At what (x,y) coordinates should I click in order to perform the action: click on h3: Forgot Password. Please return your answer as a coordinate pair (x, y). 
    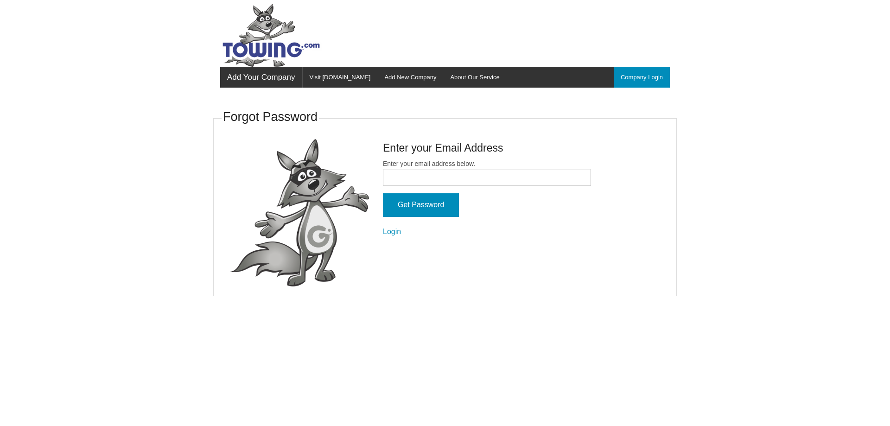
    Looking at the image, I should click on (270, 117).